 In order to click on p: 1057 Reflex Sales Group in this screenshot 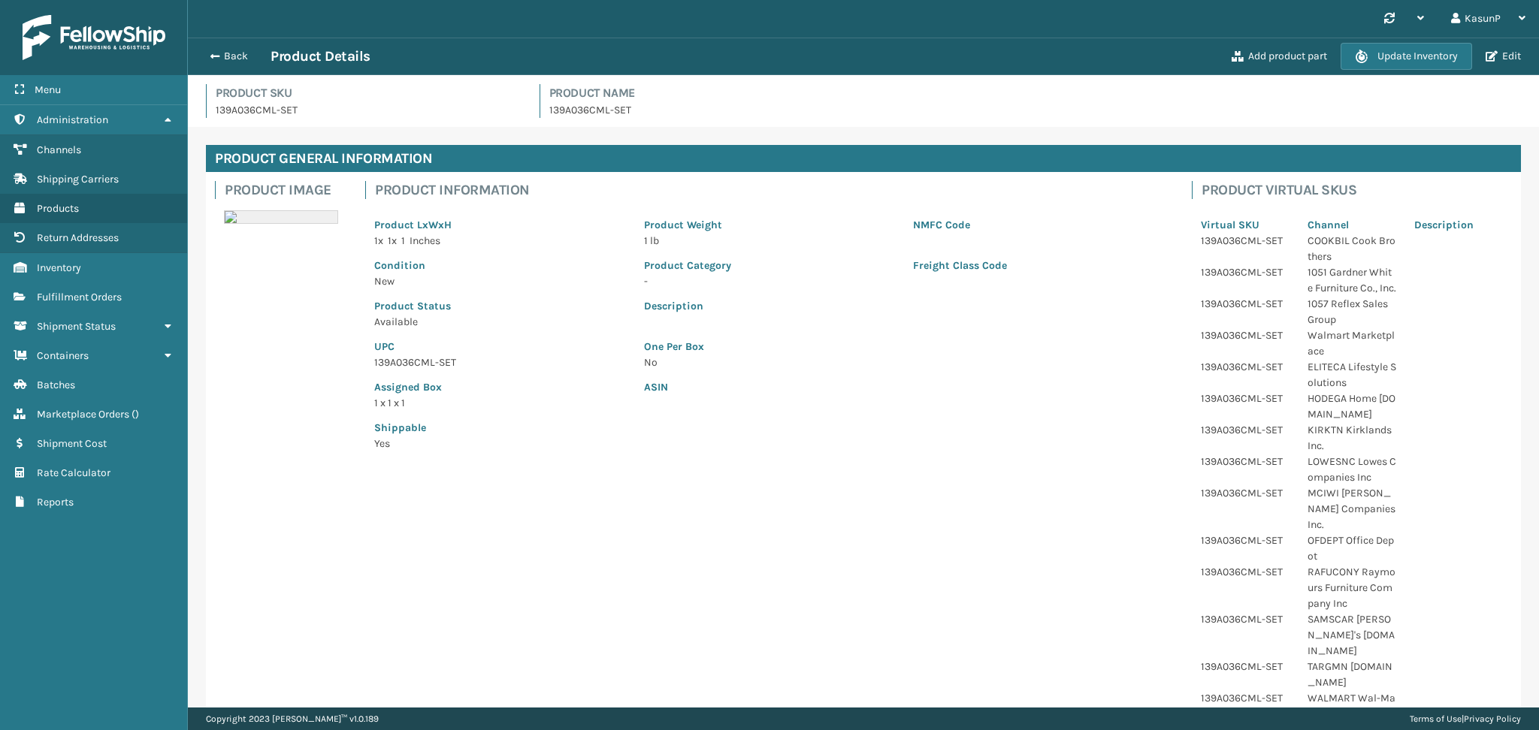, I will do `click(1352, 312)`.